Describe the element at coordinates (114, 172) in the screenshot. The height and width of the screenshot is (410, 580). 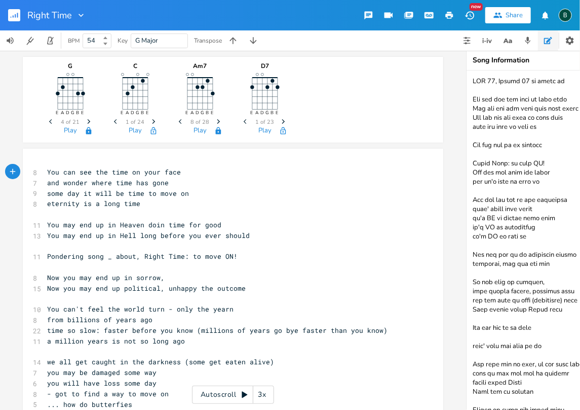
I see `span: You can see the time on your face` at that location.